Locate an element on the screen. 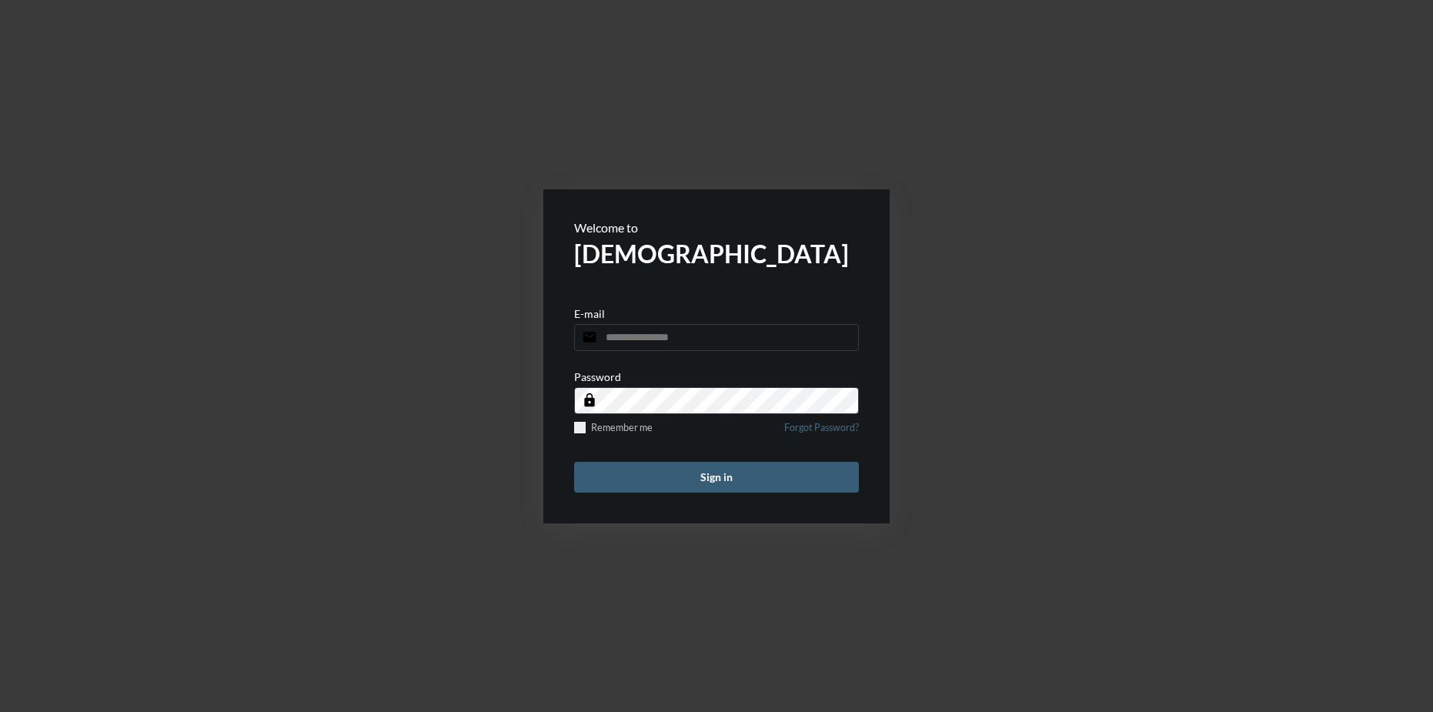 This screenshot has width=1433, height=712. button: Sign in is located at coordinates (717, 477).